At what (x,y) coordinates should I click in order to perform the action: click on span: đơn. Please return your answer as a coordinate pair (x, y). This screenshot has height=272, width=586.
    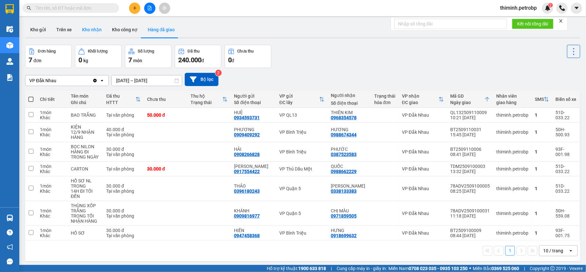
    Looking at the image, I should click on (37, 60).